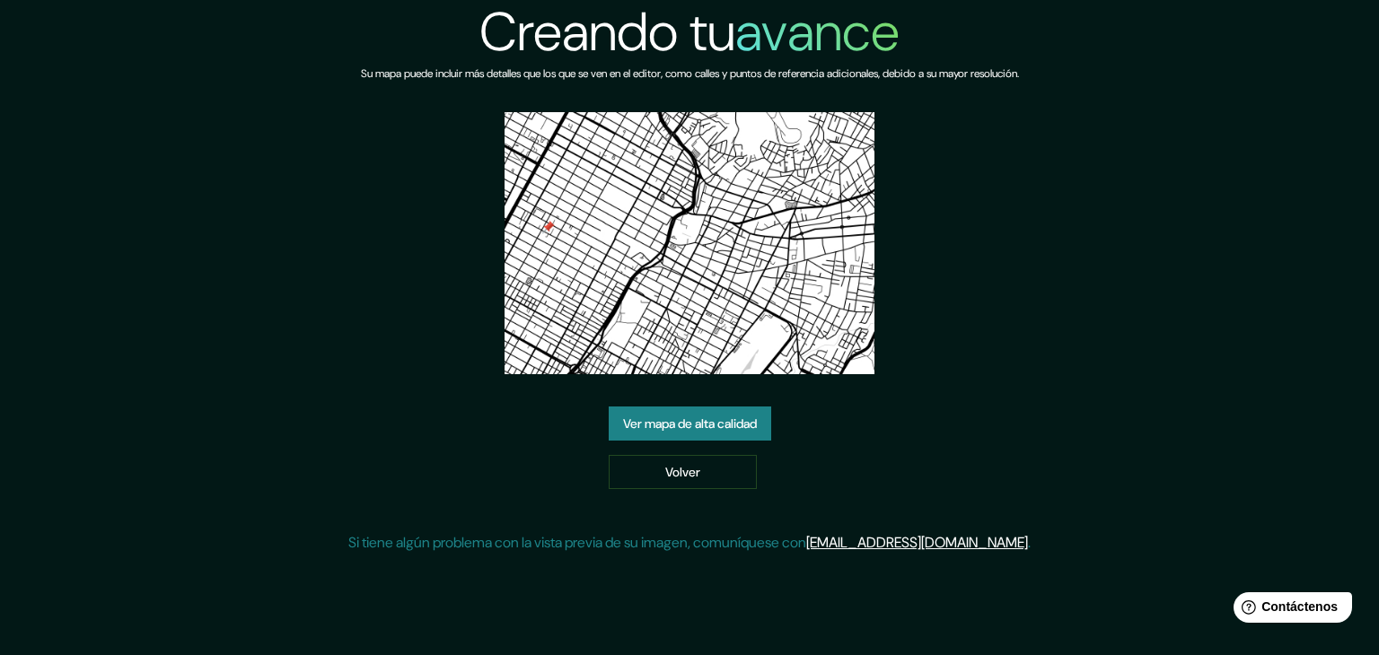 The width and height of the screenshot is (1379, 655). What do you see at coordinates (682, 472) in the screenshot?
I see `font: Volver` at bounding box center [682, 472].